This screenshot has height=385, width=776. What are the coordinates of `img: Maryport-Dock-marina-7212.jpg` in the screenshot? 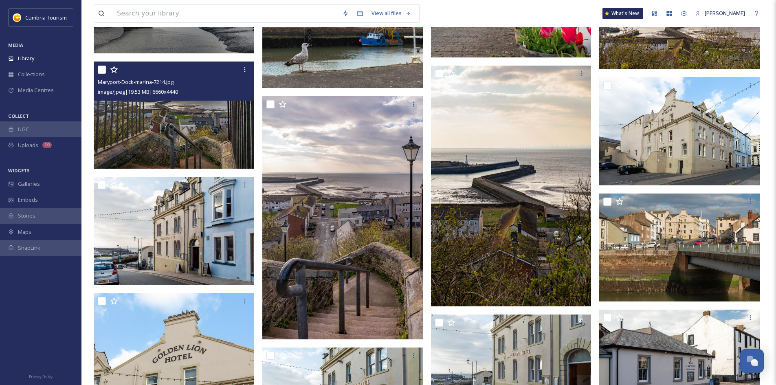 It's located at (343, 218).